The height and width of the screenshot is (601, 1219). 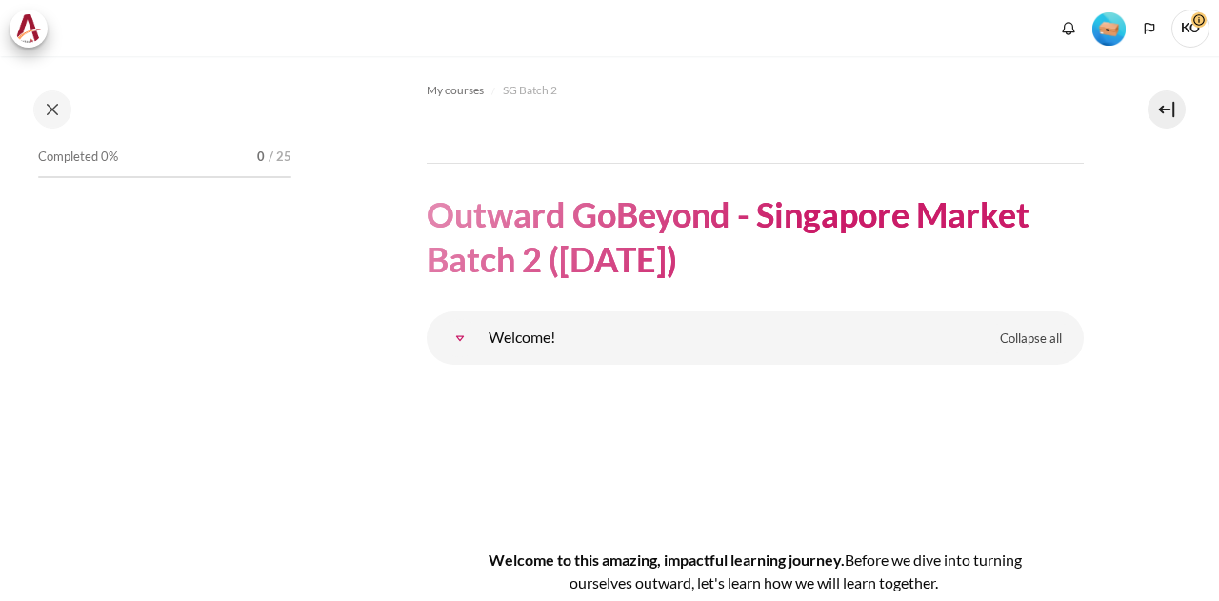 What do you see at coordinates (460, 338) in the screenshot?
I see `a: Welcome!` at bounding box center [460, 338].